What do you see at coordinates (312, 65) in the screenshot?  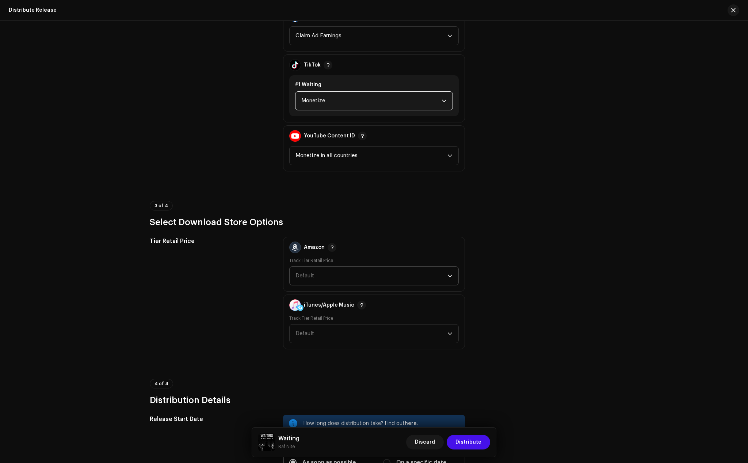 I see `div: TikTok` at bounding box center [312, 65].